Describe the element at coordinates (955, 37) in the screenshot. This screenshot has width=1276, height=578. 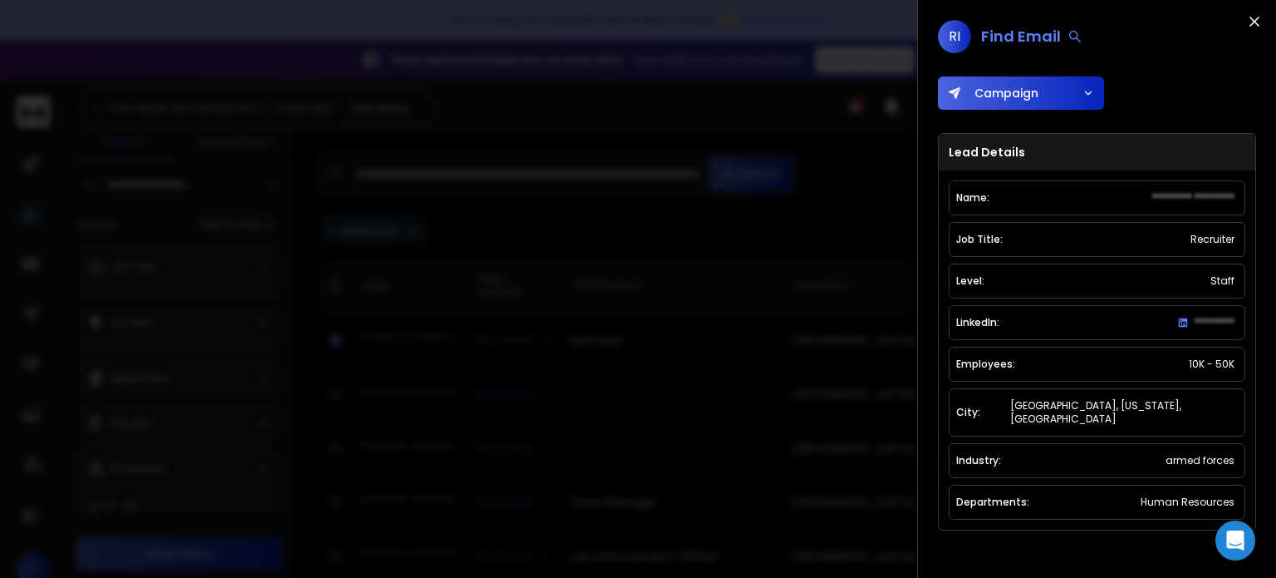
I see `span: RI` at that location.